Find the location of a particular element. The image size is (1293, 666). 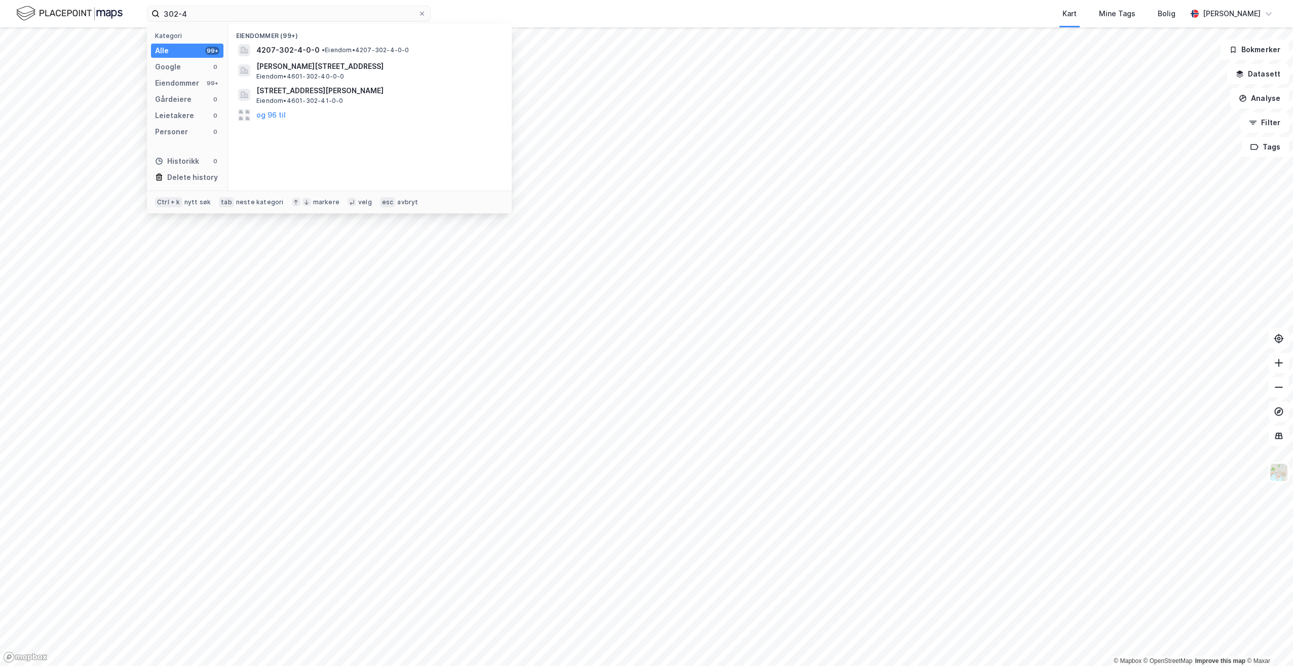

div: neste kategori is located at coordinates (260, 202).